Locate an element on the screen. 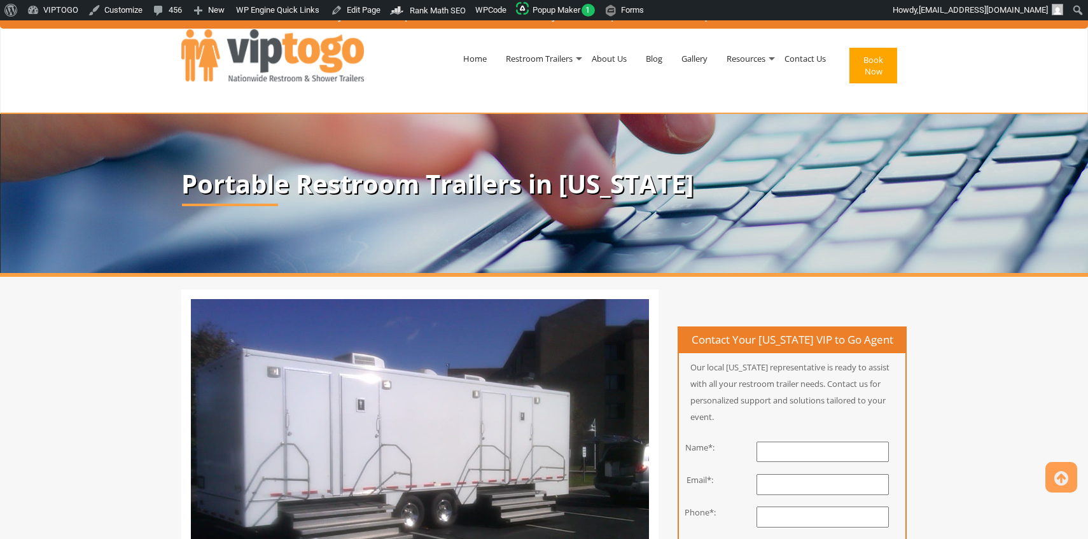  span: 1 is located at coordinates (588, 10).